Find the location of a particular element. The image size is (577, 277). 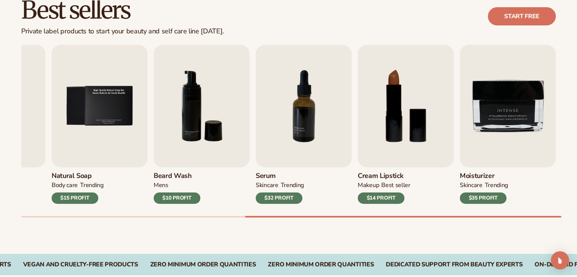

div: MAKEUP is located at coordinates (368, 185).